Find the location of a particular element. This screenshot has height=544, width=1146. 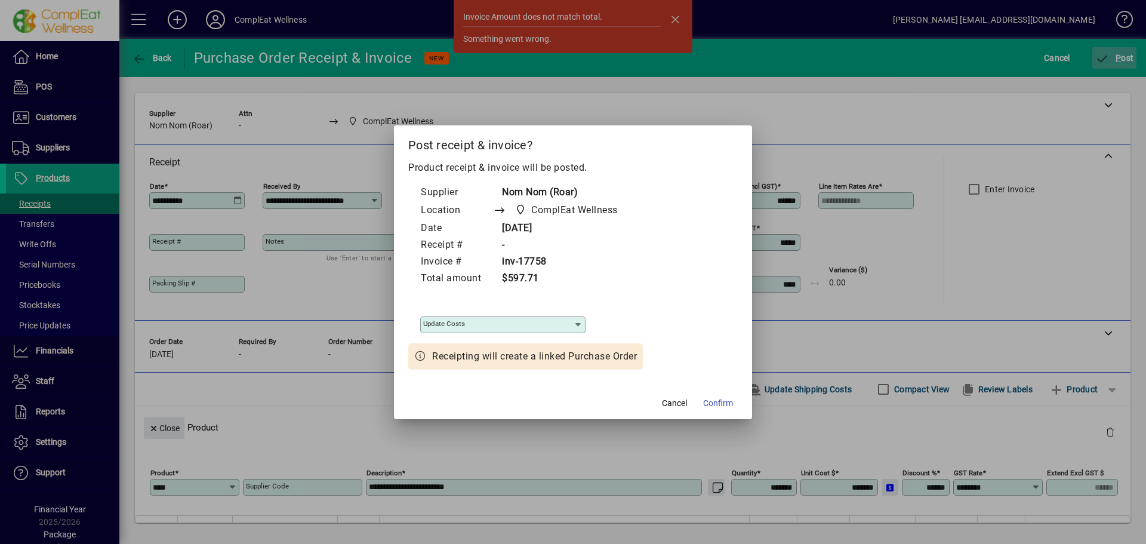

td: $597.71 is located at coordinates (566, 279).